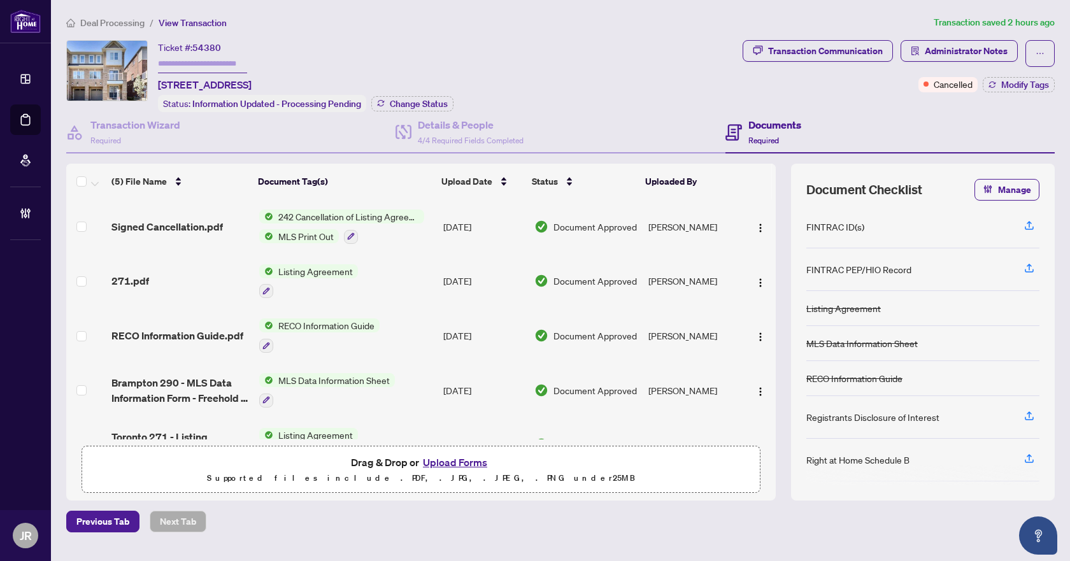 Image resolution: width=1070 pixels, height=561 pixels. Describe the element at coordinates (1019, 85) in the screenshot. I see `button: Modify Tags` at that location.